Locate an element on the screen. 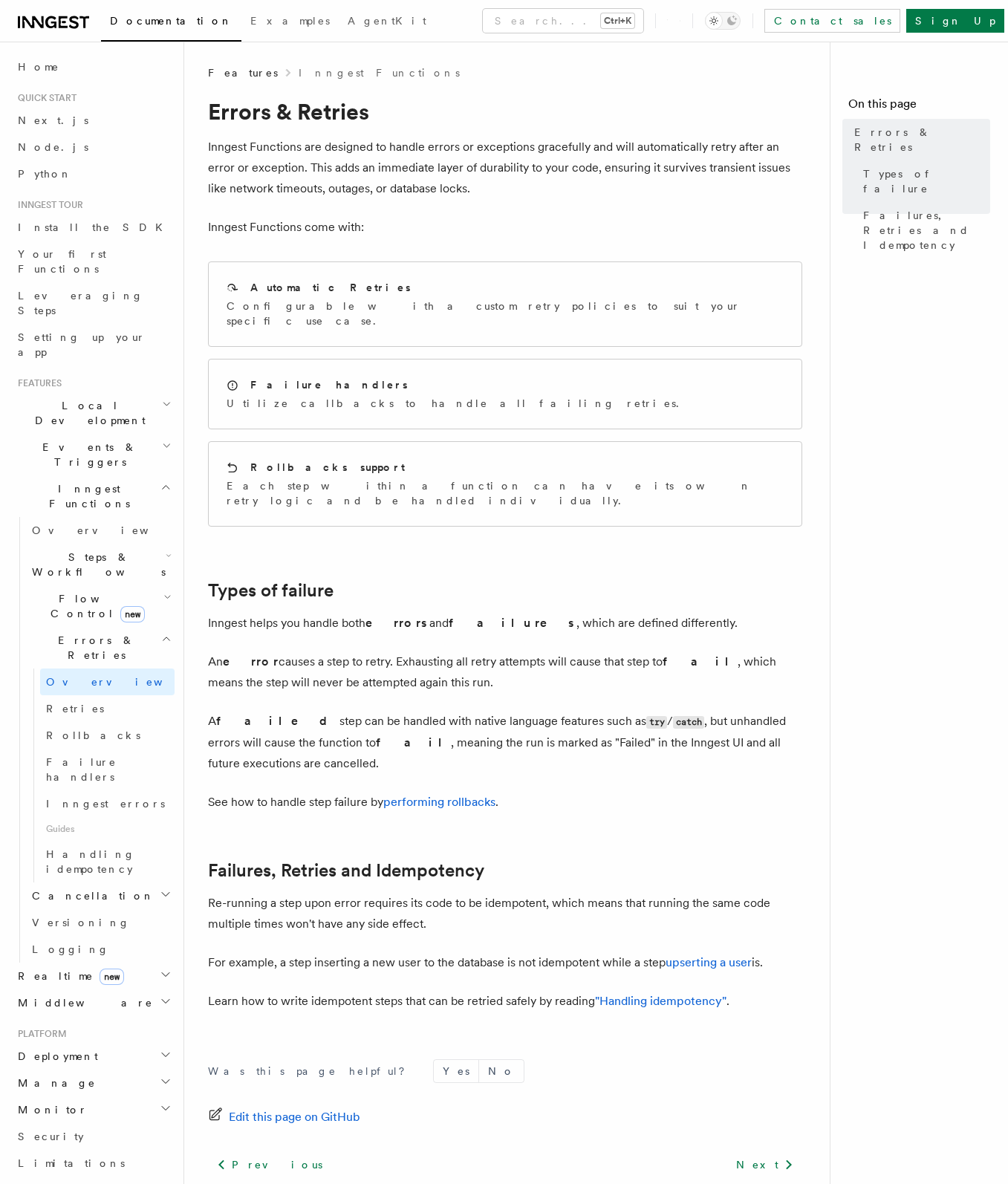 This screenshot has height=1184, width=1008. span: Failures, Retries and Idempotency is located at coordinates (926, 230).